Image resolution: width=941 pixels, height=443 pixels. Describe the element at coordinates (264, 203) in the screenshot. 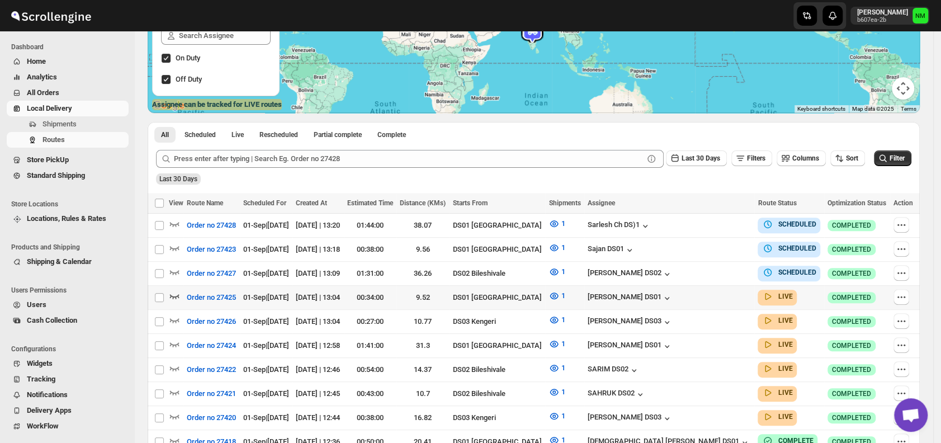

I see `span: Scheduled For` at that location.